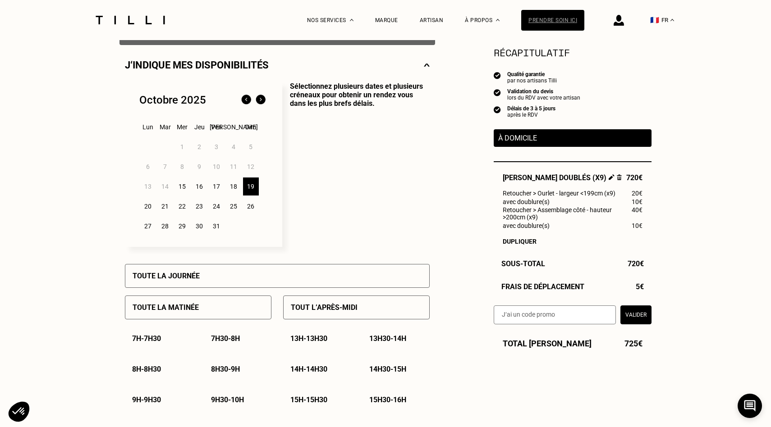 The height and width of the screenshot is (427, 771). What do you see at coordinates (431, 20) in the screenshot?
I see `div: Artisan` at bounding box center [431, 20].